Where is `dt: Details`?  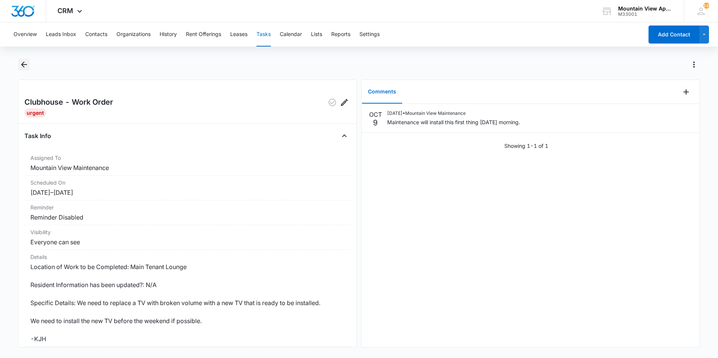 dt: Details is located at coordinates (187, 257).